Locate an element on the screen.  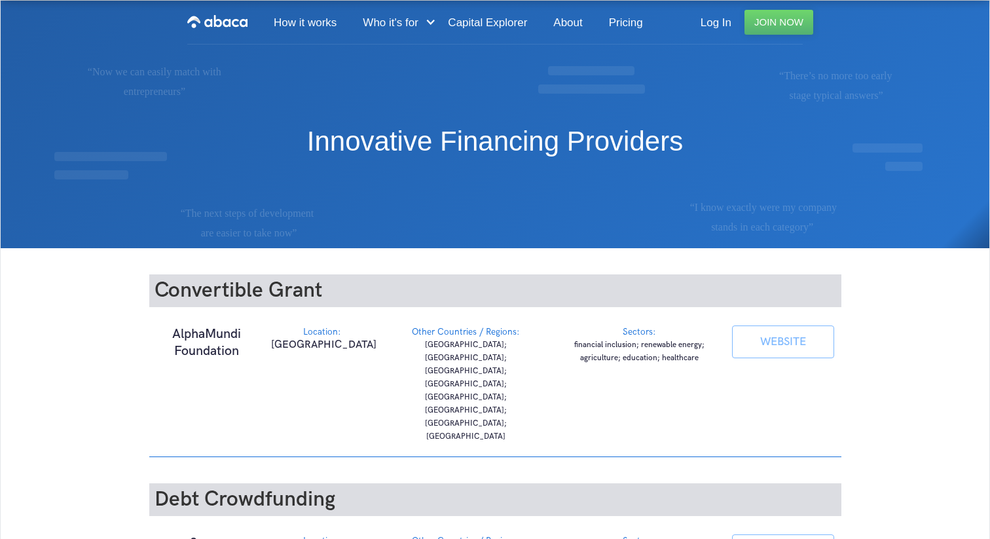
div: Location: is located at coordinates (322, 332).